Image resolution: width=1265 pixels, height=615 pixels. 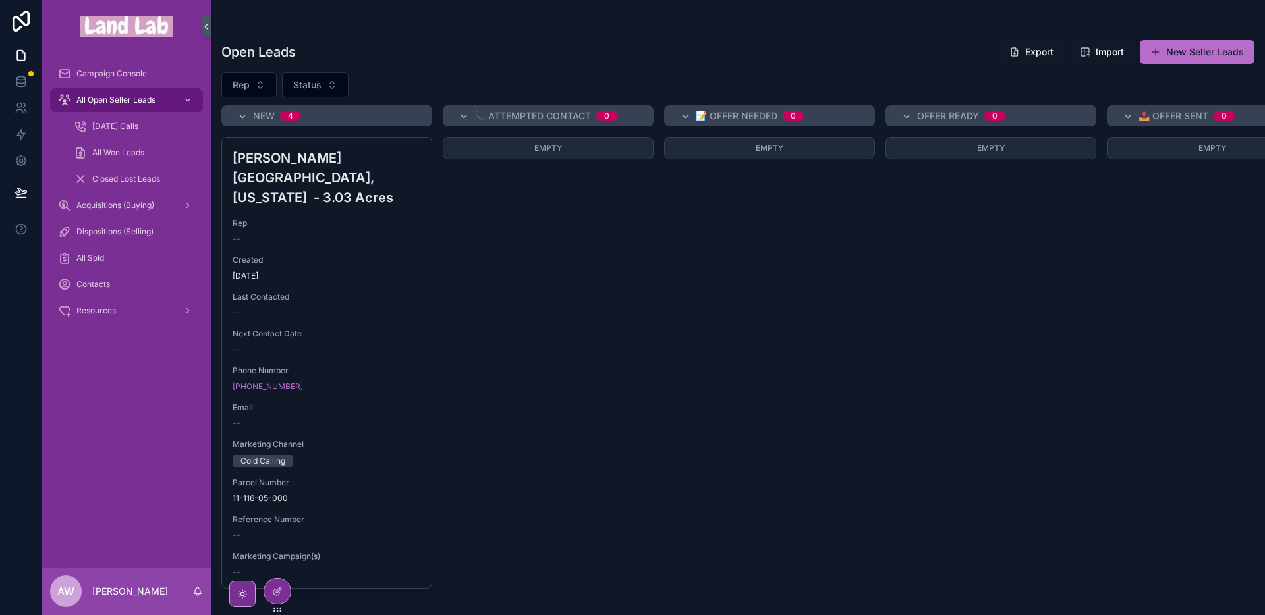 I want to click on span: Closed Lost Leads, so click(x=126, y=179).